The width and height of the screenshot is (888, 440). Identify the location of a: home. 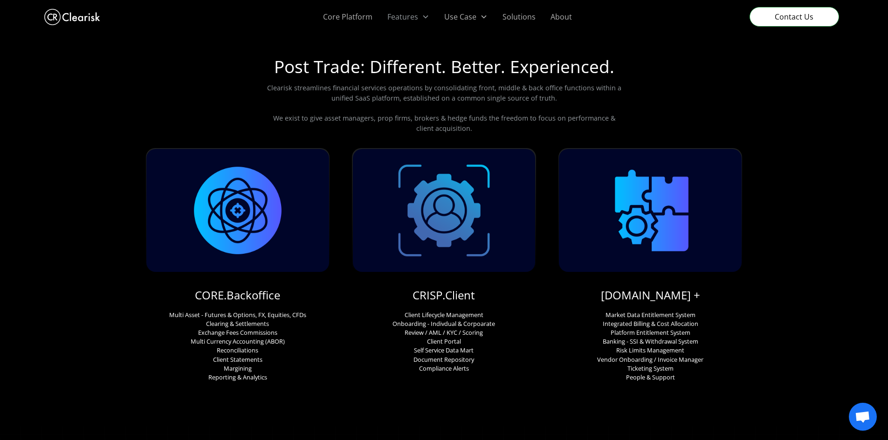
(72, 17).